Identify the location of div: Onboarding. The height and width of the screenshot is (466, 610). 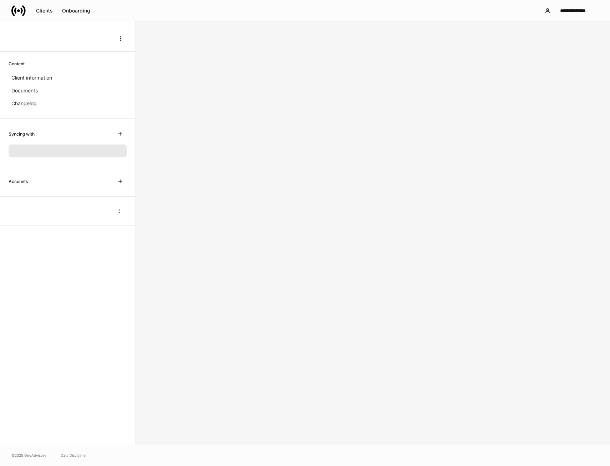
(76, 11).